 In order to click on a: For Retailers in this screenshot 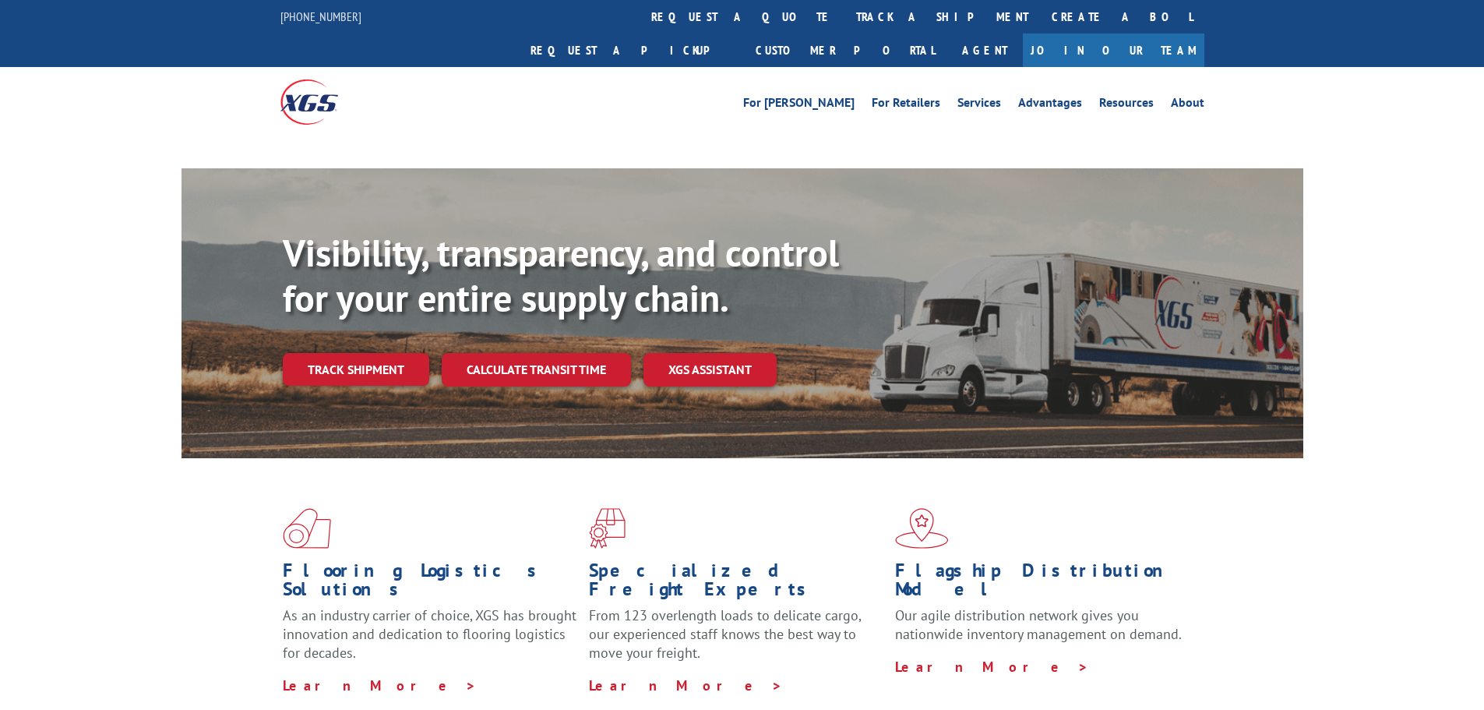, I will do `click(906, 105)`.